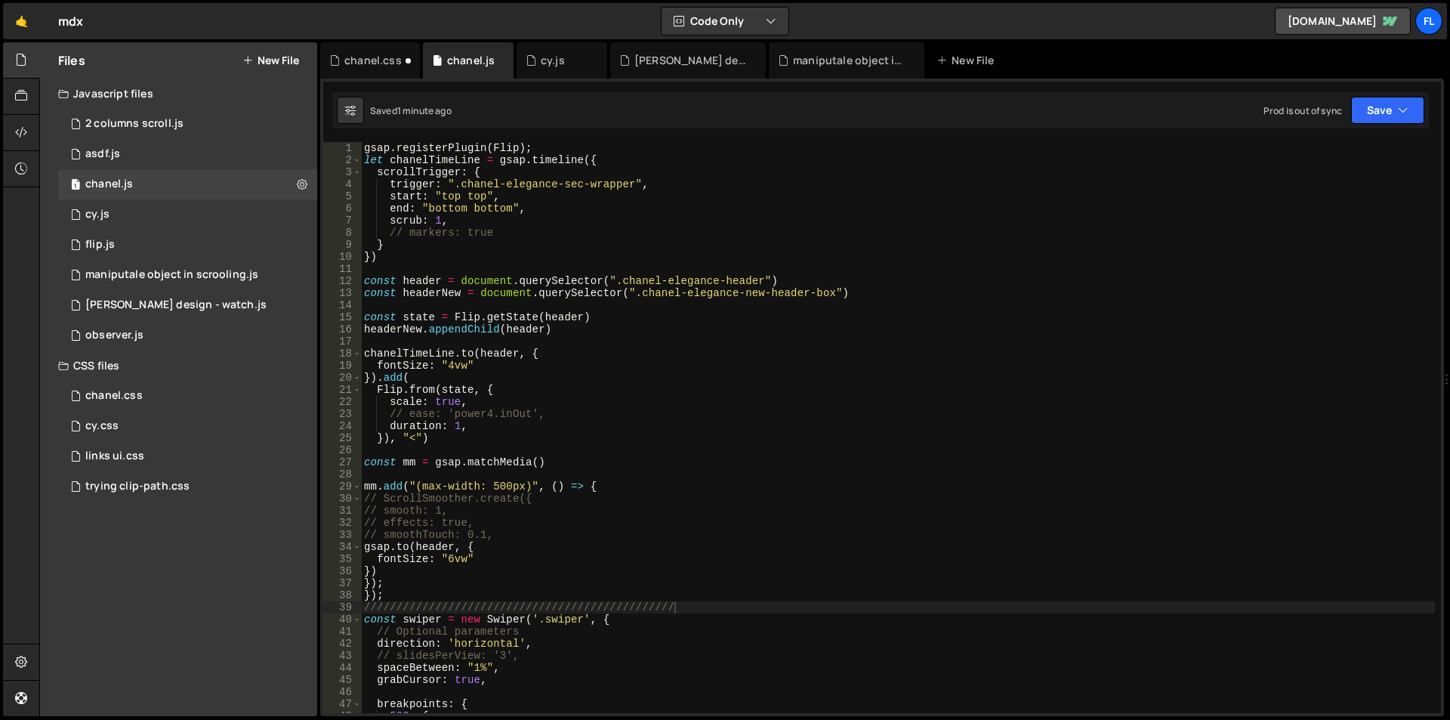 The width and height of the screenshot is (1450, 720). Describe the element at coordinates (342, 619) in the screenshot. I see `div: 40` at that location.